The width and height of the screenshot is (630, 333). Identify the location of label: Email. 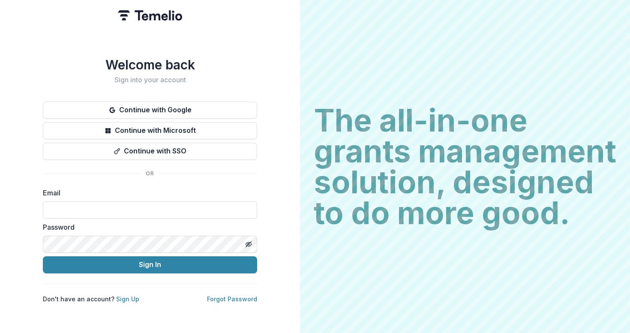
(147, 193).